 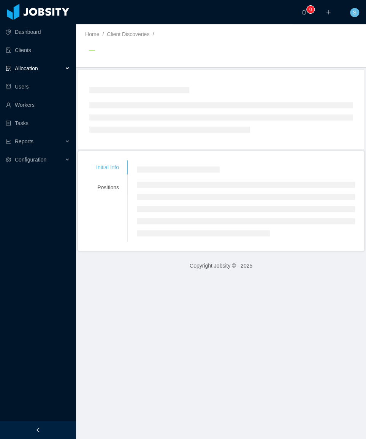 I want to click on a: icon: profileTasks, so click(x=38, y=123).